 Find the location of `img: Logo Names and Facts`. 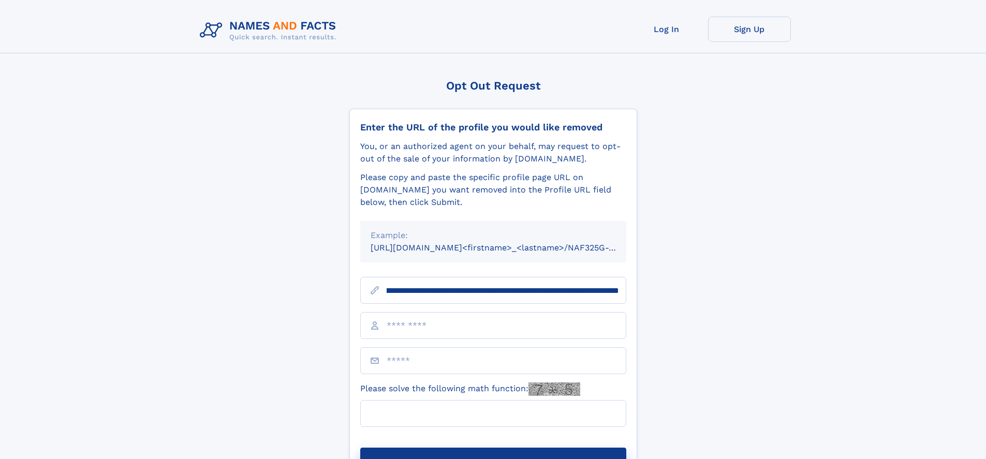

img: Logo Names and Facts is located at coordinates (270, 31).